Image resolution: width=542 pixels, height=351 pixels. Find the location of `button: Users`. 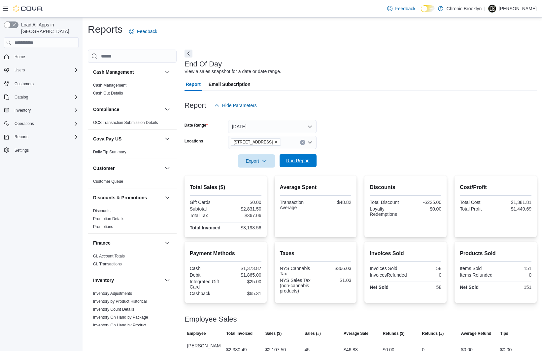

button: Users is located at coordinates (19, 70).